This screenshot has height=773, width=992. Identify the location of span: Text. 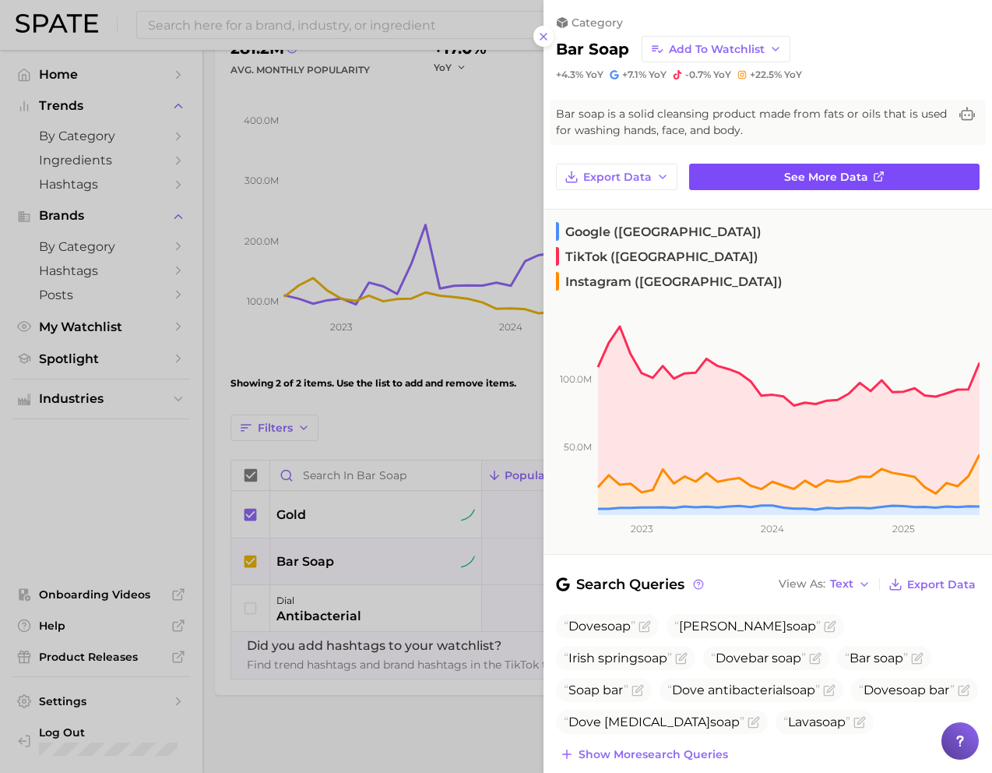
(842, 583).